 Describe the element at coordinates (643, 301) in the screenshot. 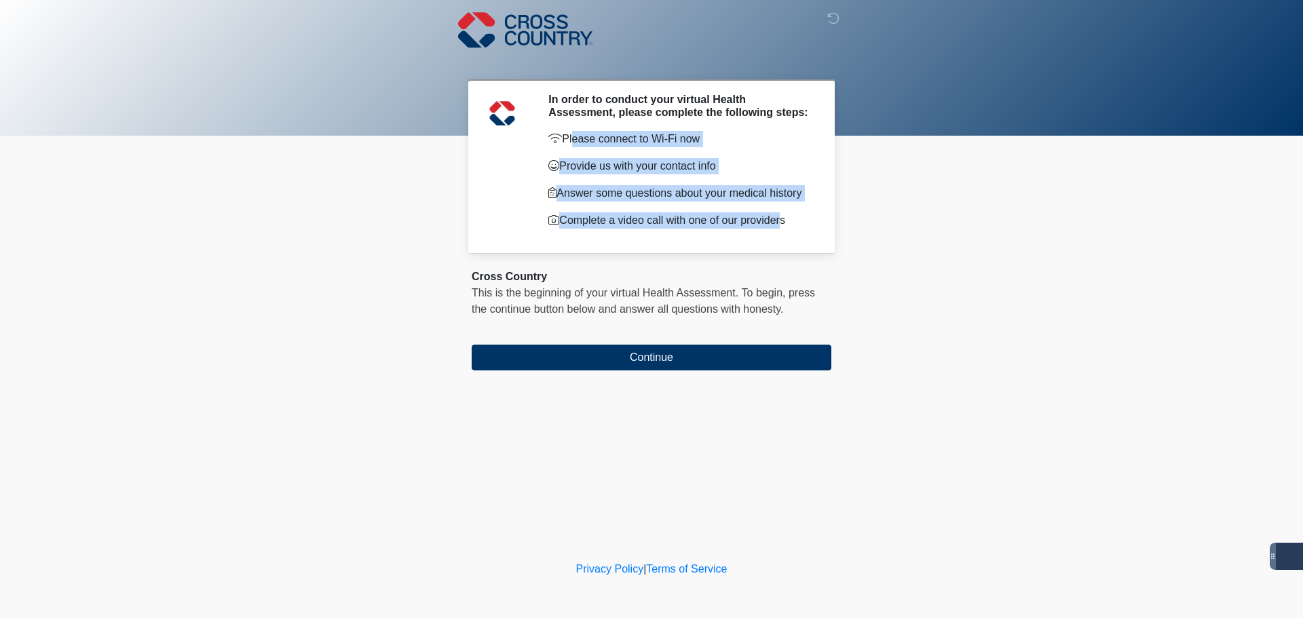

I see `span: press the continue button below and answer all questions with honesty.` at that location.